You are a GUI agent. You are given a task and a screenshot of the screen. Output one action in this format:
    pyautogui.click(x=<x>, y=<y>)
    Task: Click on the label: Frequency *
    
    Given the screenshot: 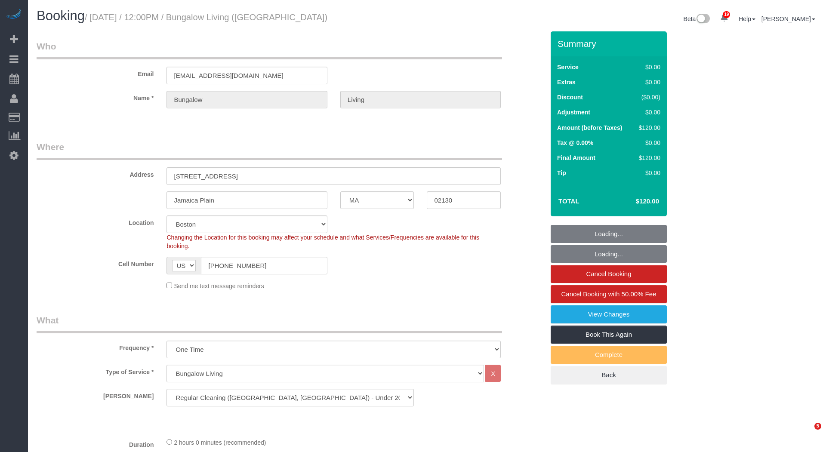 What is the action you would take?
    pyautogui.click(x=95, y=346)
    